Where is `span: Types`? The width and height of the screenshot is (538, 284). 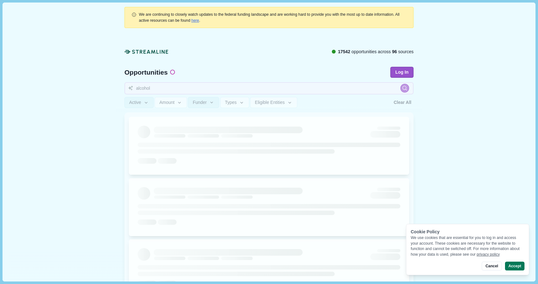 span: Types is located at coordinates (231, 102).